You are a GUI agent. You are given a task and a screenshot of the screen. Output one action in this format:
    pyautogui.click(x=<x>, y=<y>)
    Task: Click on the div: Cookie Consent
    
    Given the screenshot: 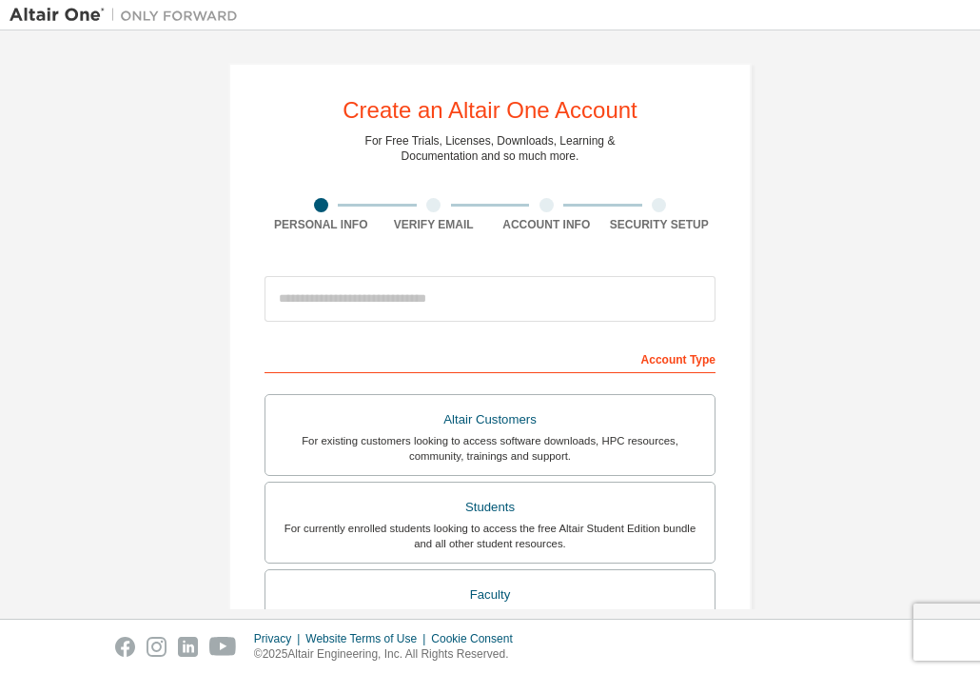 What is the action you would take?
    pyautogui.click(x=477, y=638)
    